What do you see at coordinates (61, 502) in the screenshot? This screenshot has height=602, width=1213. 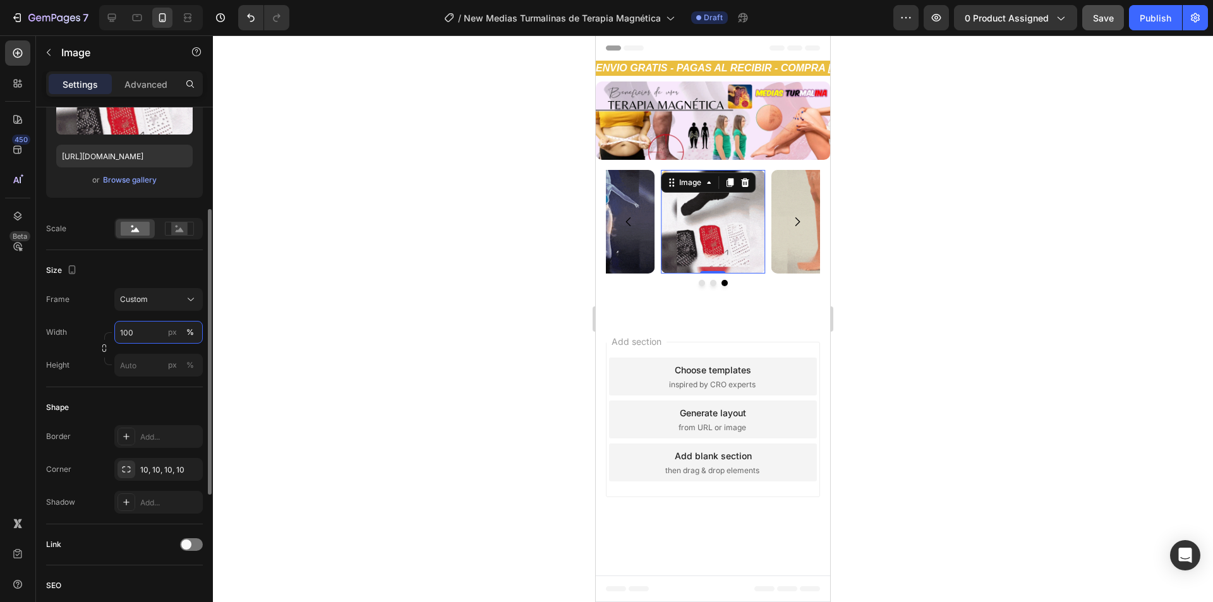 I see `div: Shadow` at bounding box center [61, 502].